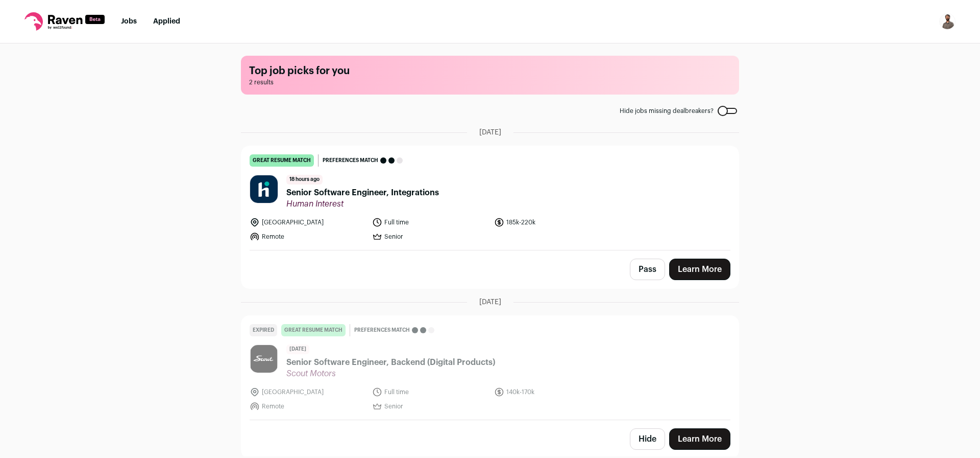  I want to click on img: 9a615da1f234e05706adfd07669a26a45e81a38088844b690df03c68d05783f2.jpg, so click(264, 189).